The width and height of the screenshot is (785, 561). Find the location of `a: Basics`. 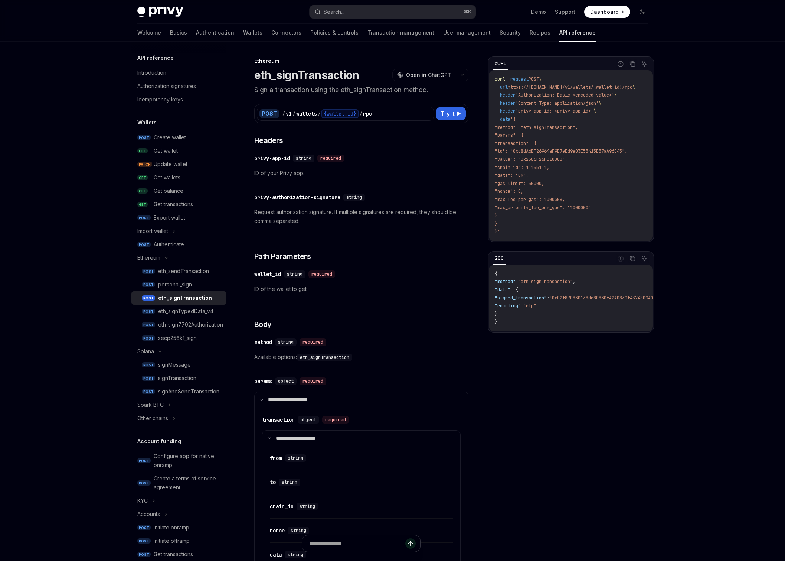

a: Basics is located at coordinates (179, 33).